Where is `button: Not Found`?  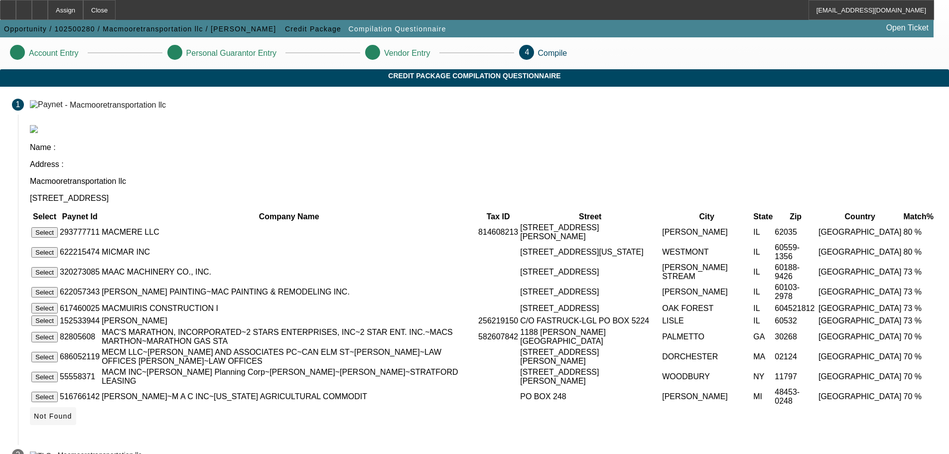 button: Not Found is located at coordinates (53, 416).